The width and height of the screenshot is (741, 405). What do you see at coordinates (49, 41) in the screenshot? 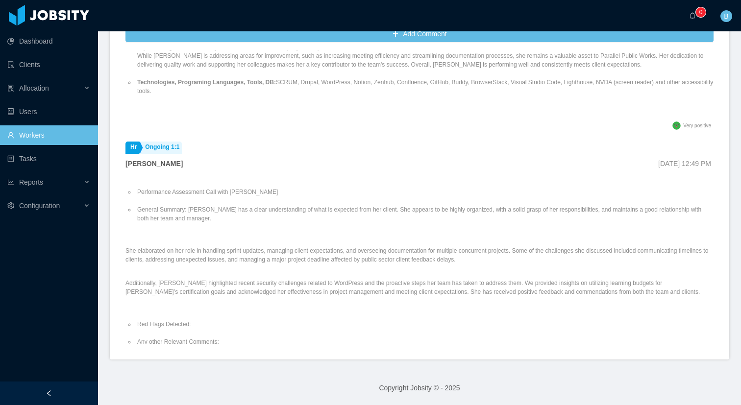
I see `a: icon: pie-chartDashboard` at bounding box center [49, 41].